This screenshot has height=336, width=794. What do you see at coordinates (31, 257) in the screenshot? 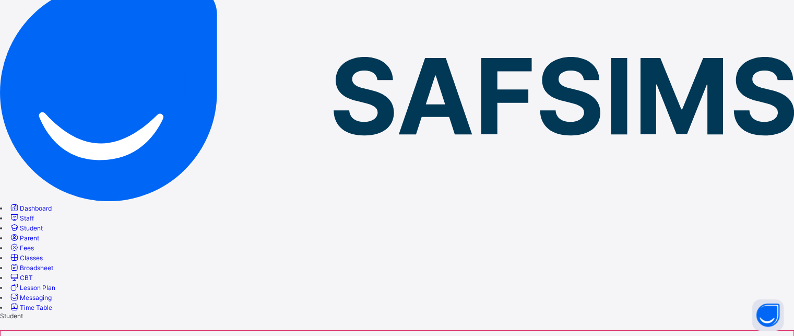
I see `span: Classes` at bounding box center [31, 257].